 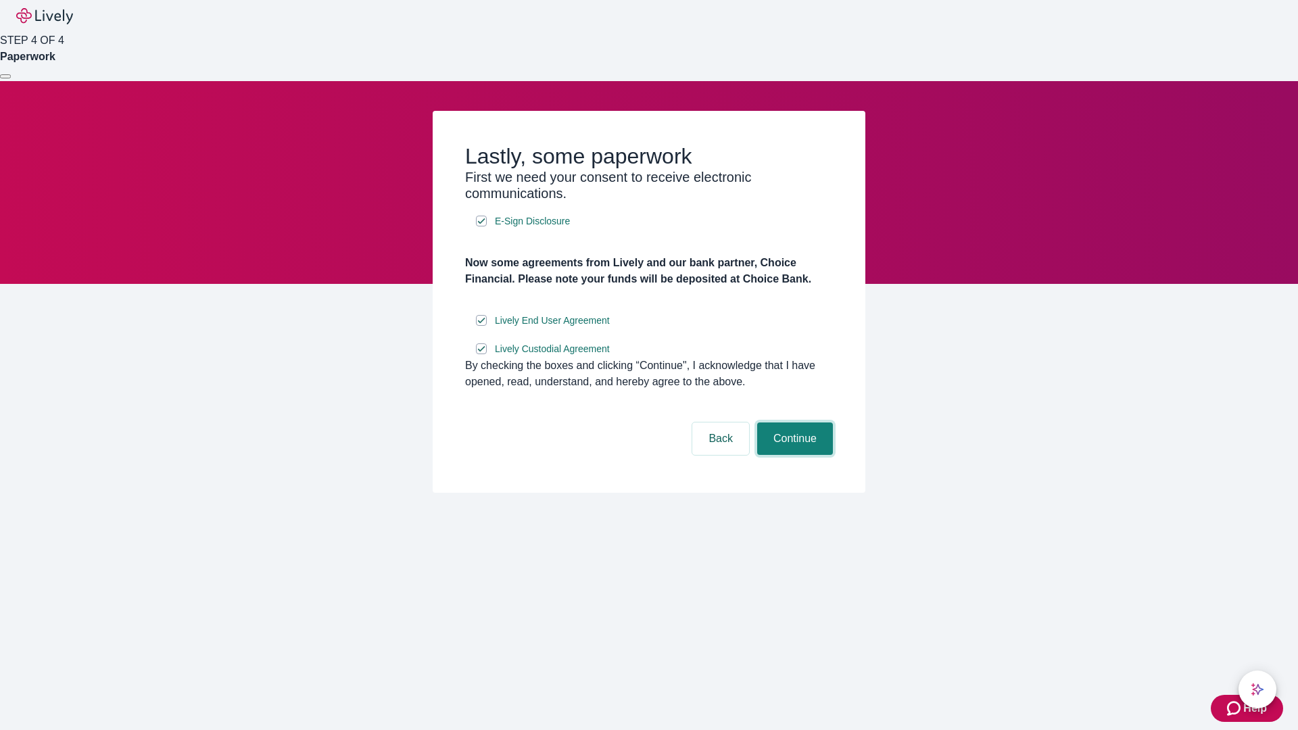 What do you see at coordinates (1235, 709) in the screenshot?
I see `svg: Zendesk support icon` at bounding box center [1235, 709].